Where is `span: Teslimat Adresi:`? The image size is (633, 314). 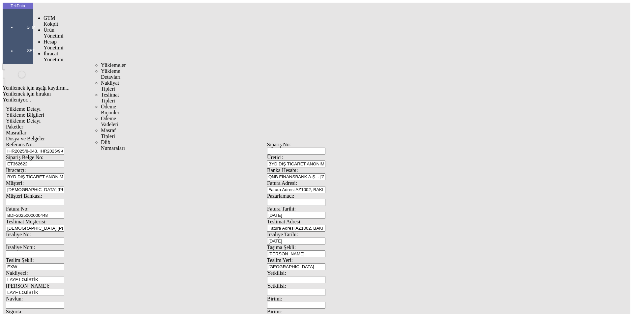
span: Teslimat Adresi: is located at coordinates (284, 221).